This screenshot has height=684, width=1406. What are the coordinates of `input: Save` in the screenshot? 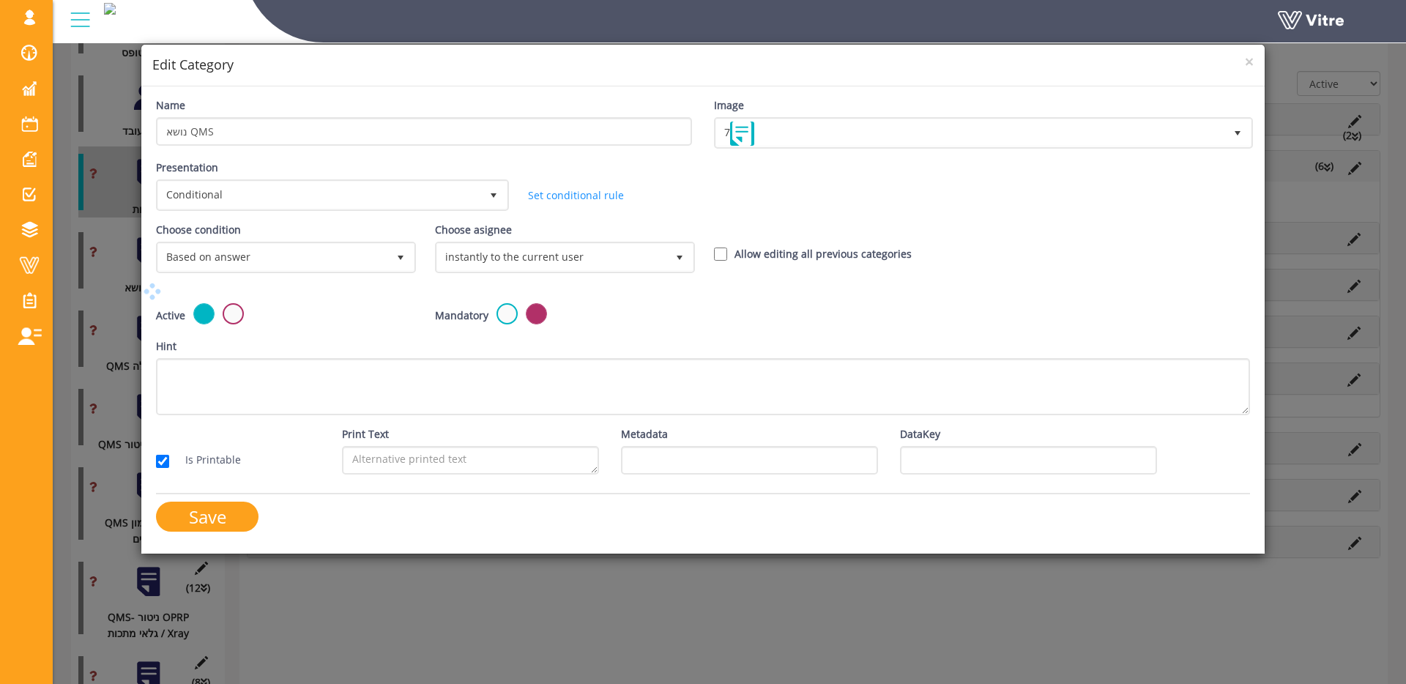 It's located at (207, 516).